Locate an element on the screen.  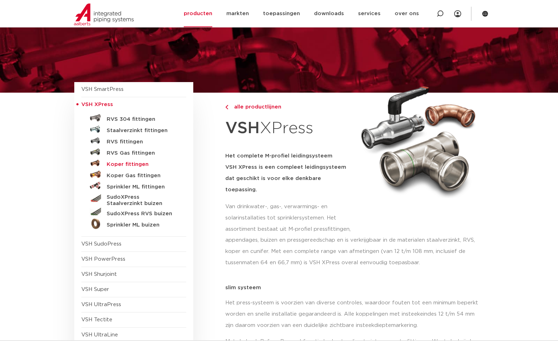
a: SudoXPress RVS buizen is located at coordinates (134, 212).